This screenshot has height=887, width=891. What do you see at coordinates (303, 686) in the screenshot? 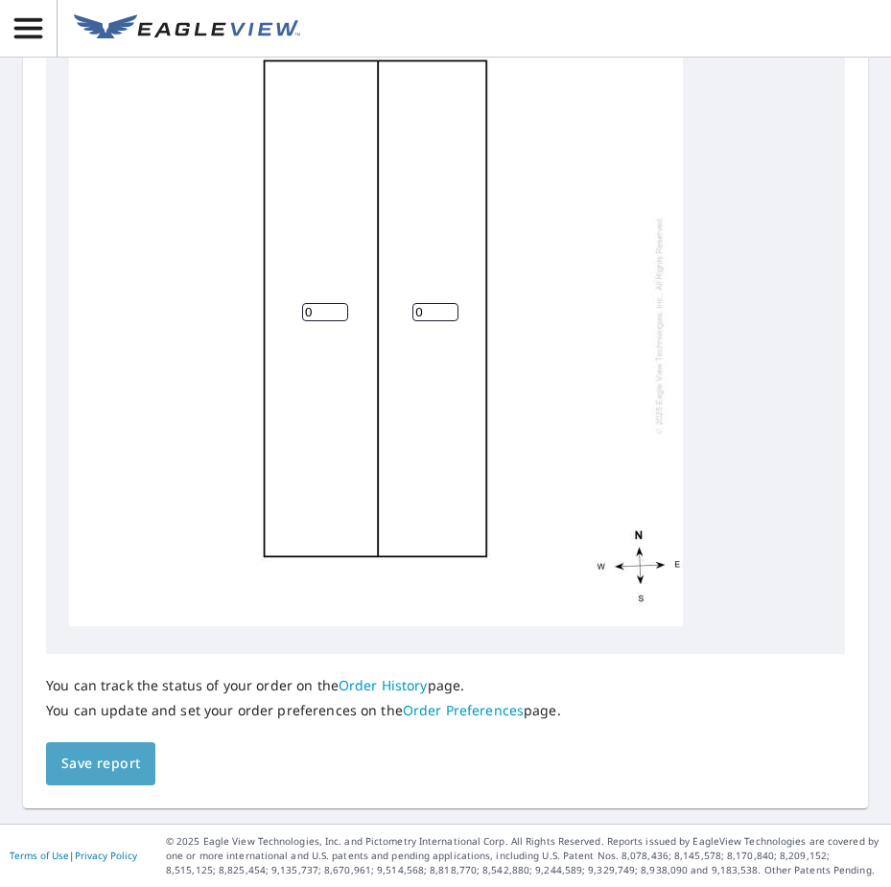
I see `p: You can track the status of your order on the page.` at bounding box center [303, 686].